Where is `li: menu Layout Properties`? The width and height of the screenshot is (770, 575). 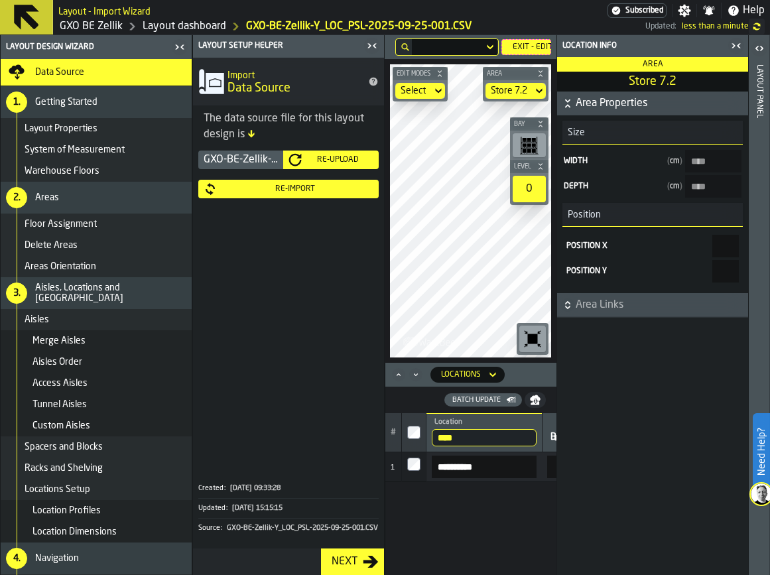
li: menu Layout Properties is located at coordinates (96, 129).